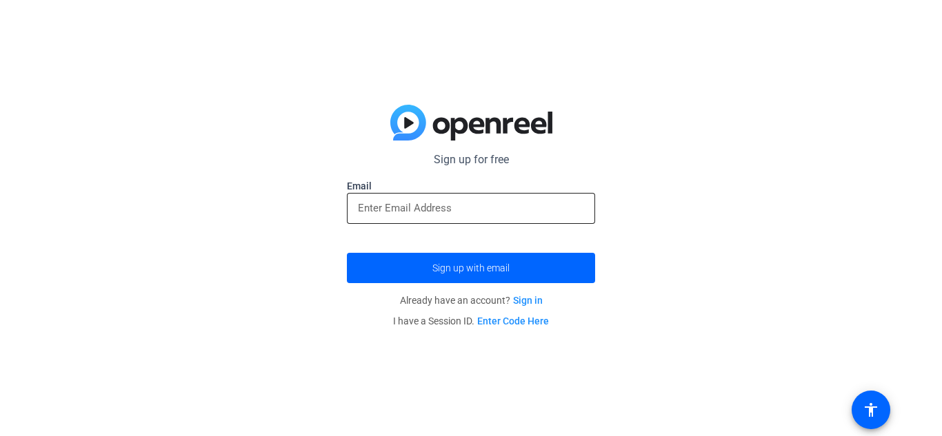  I want to click on a: Enter Code Here, so click(513, 321).